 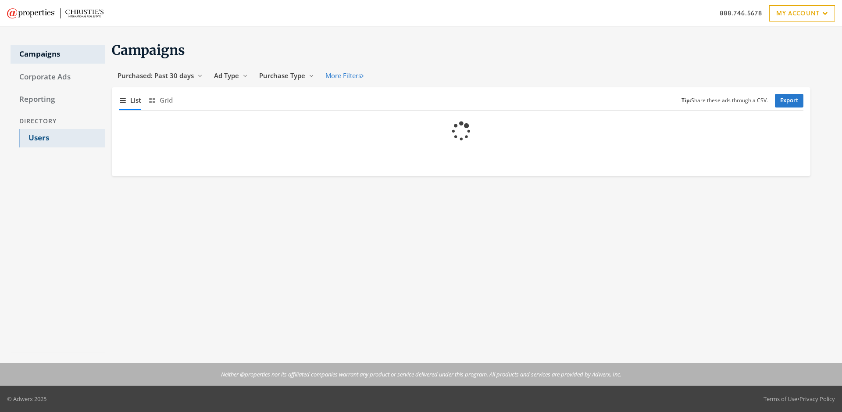 I want to click on a: 888.746.5678, so click(x=740, y=13).